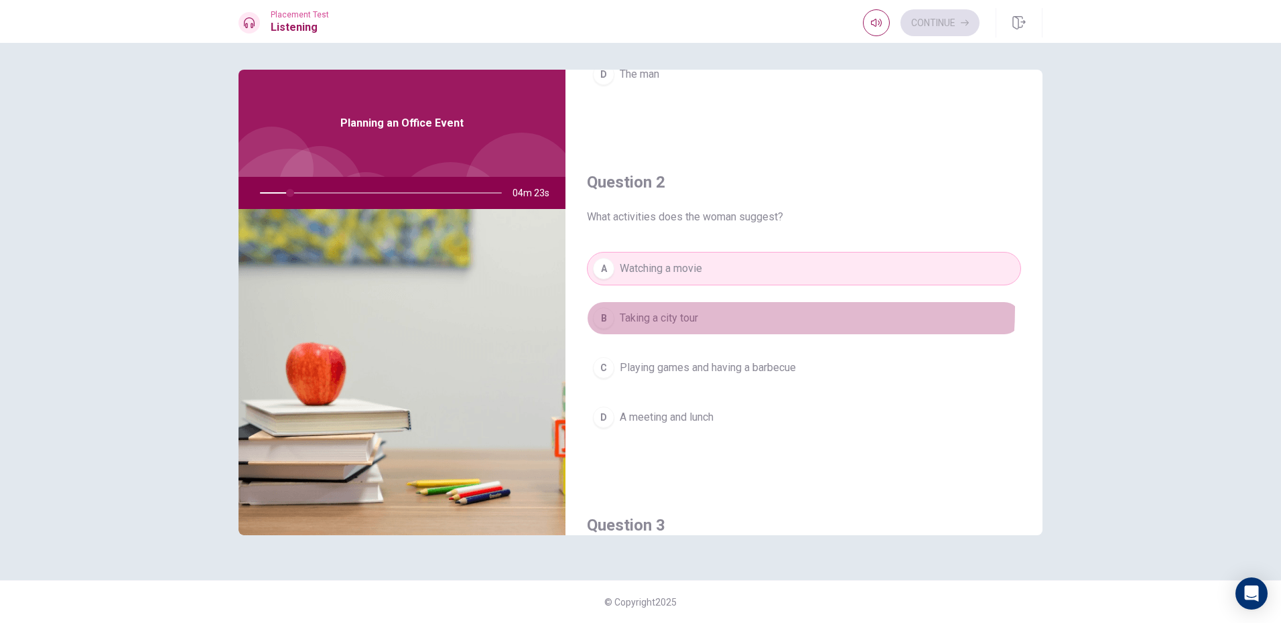 Image resolution: width=1281 pixels, height=623 pixels. Describe the element at coordinates (639, 74) in the screenshot. I see `span: The man` at that location.